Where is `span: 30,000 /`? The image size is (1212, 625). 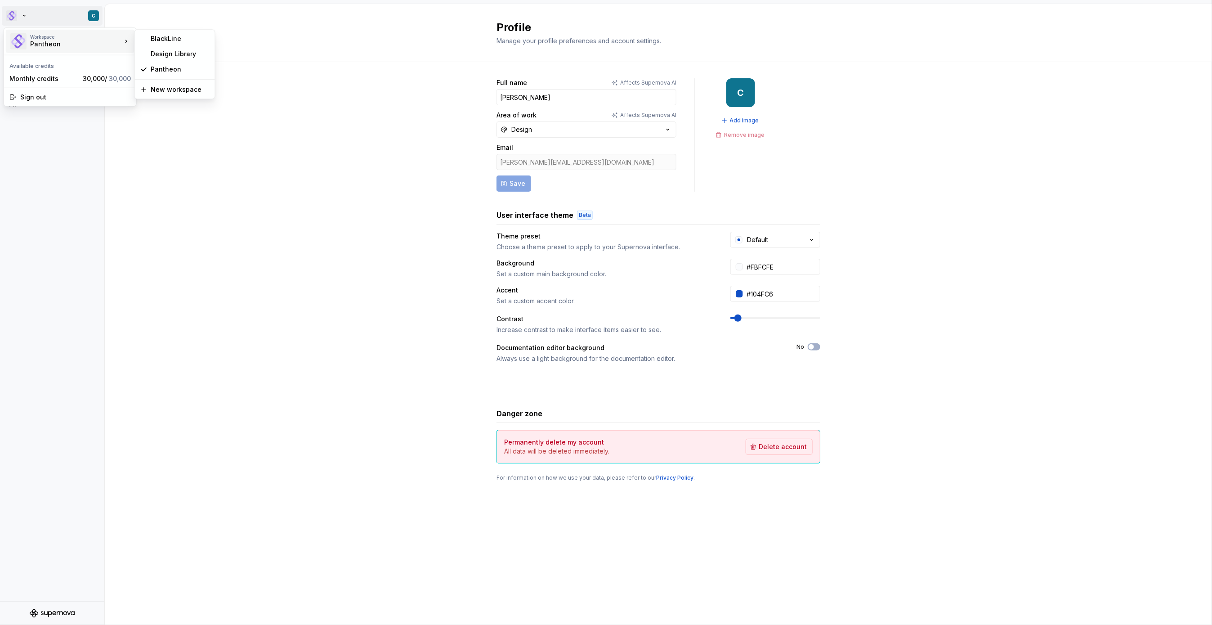 span: 30,000 / is located at coordinates (107, 78).